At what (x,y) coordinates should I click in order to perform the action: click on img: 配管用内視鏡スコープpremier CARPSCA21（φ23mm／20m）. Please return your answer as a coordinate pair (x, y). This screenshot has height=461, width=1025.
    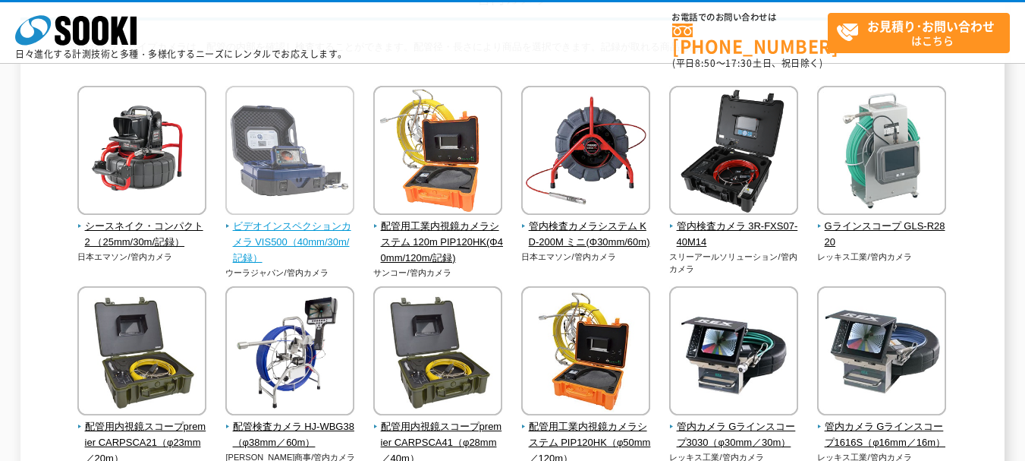
    Looking at the image, I should click on (142, 352).